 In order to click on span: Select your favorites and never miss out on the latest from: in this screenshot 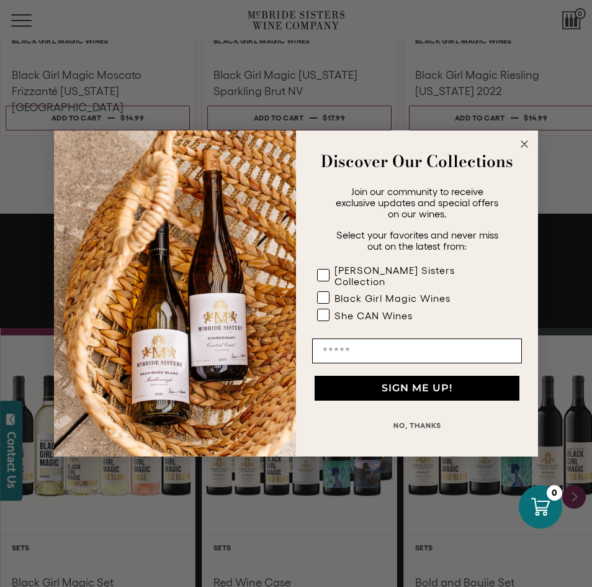, I will do `click(417, 240)`.